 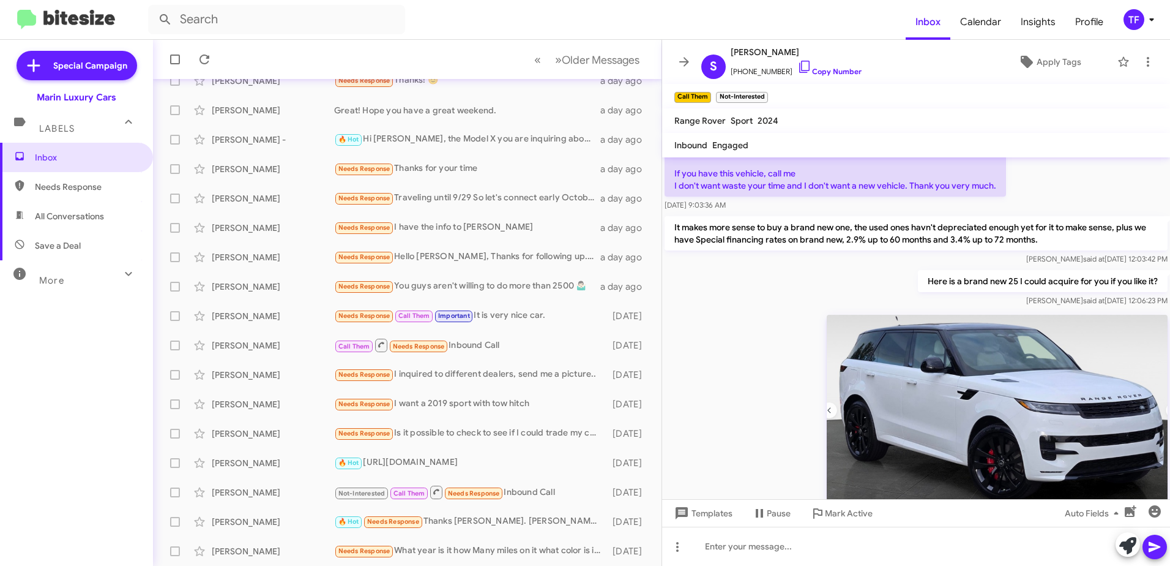 I want to click on span: Sport, so click(x=742, y=121).